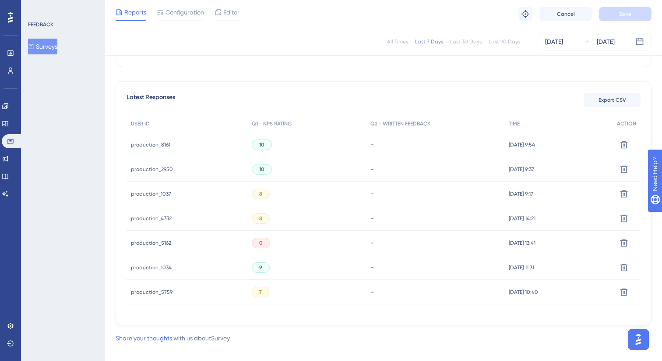 The image size is (662, 361). Describe the element at coordinates (514, 124) in the screenshot. I see `span: TIME` at that location.